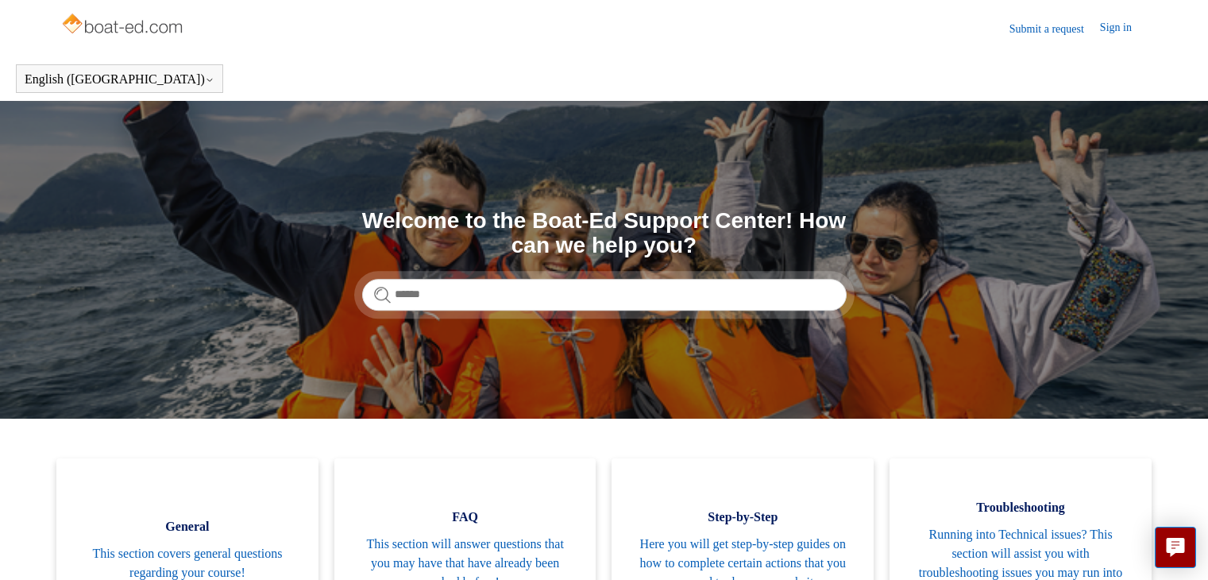 This screenshot has height=580, width=1208. Describe the element at coordinates (1021, 508) in the screenshot. I see `span: Troubleshooting` at that location.